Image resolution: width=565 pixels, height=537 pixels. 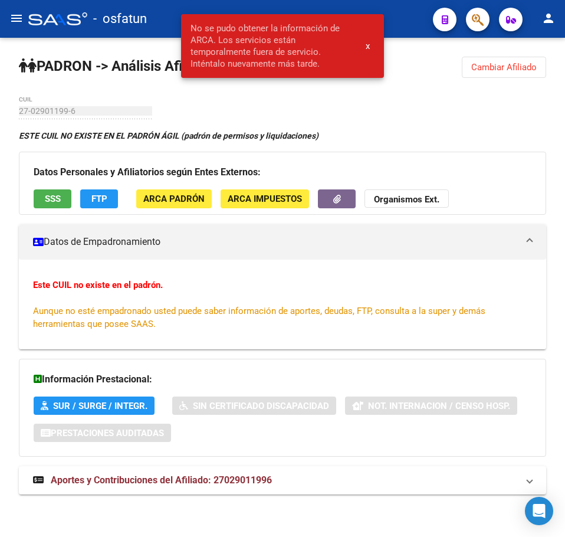 What do you see at coordinates (174, 198) in the screenshot?
I see `button: ARCA Padrón` at bounding box center [174, 198].